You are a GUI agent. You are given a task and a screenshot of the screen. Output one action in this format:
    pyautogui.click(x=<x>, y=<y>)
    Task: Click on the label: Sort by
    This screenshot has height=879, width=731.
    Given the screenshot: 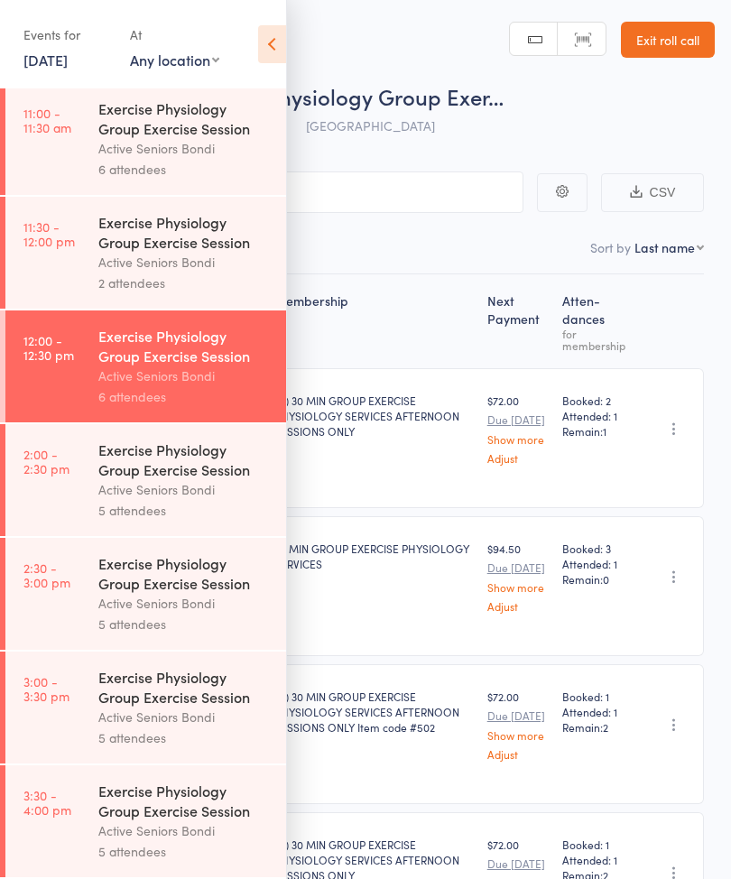 What is the action you would take?
    pyautogui.click(x=610, y=247)
    